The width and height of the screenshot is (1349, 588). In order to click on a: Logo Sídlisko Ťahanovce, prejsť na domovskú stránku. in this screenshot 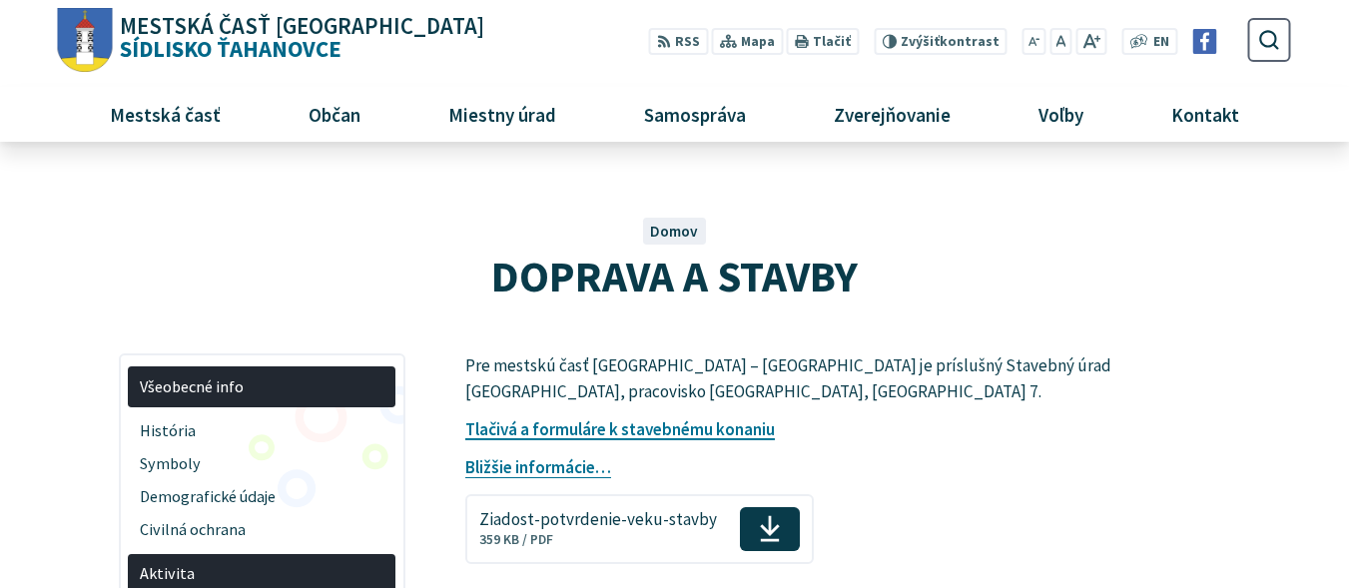, I will do `click(271, 40)`.